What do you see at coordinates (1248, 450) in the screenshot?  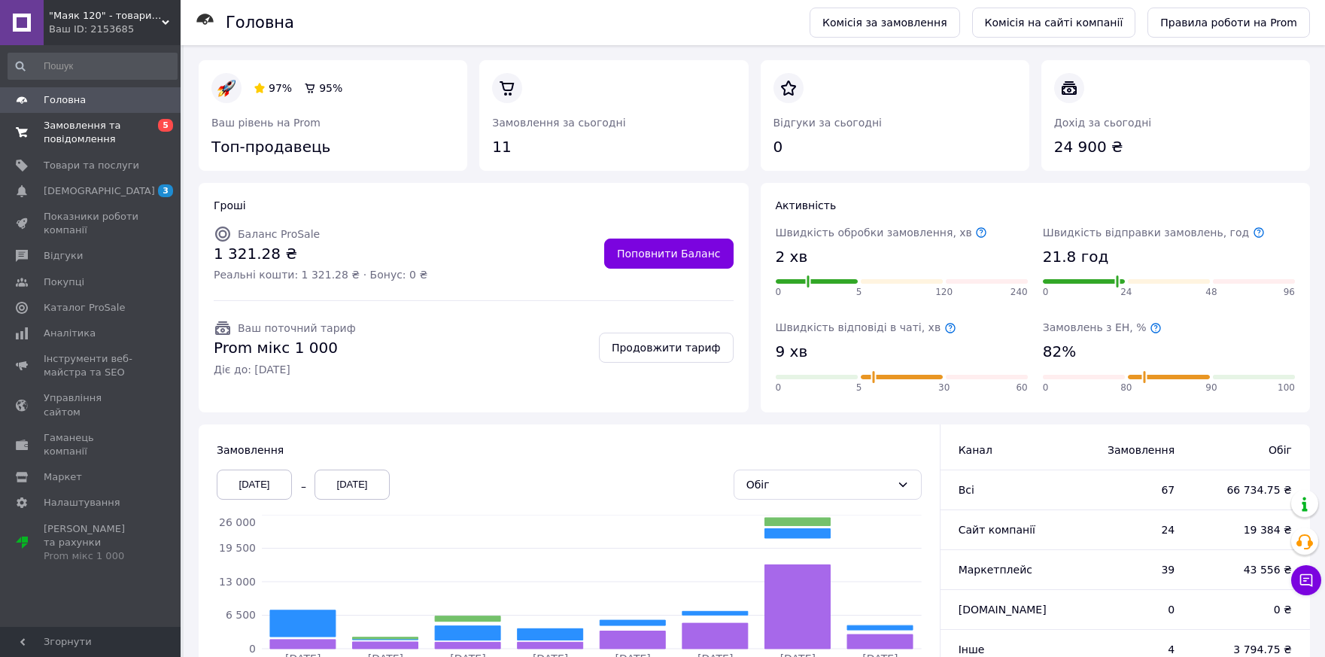 I see `span: Обіг` at bounding box center [1248, 450].